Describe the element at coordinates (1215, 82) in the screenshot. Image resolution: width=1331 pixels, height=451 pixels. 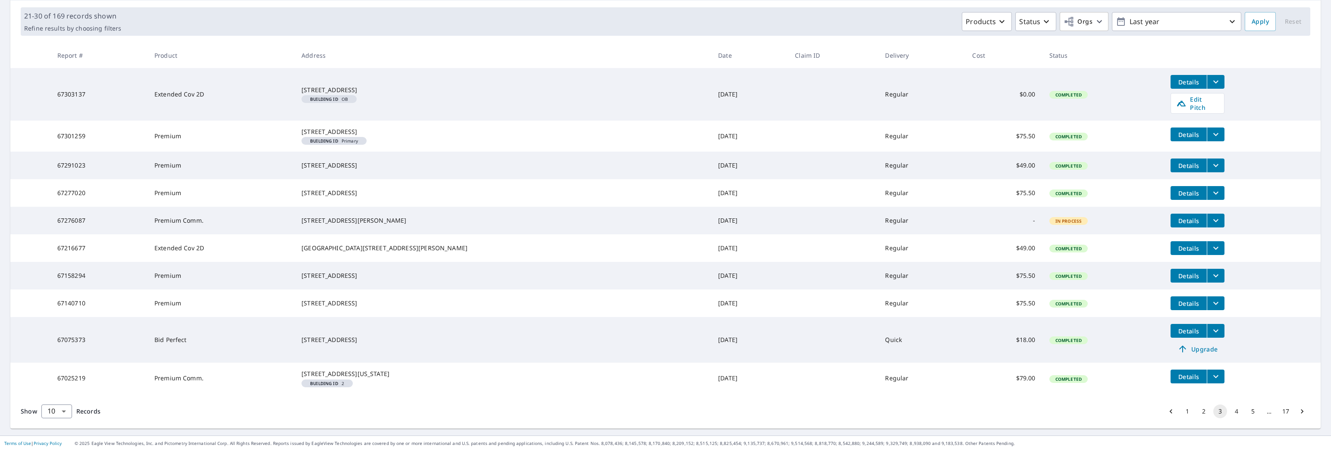
I see `button: filesDropdownBtn-67303137` at that location.